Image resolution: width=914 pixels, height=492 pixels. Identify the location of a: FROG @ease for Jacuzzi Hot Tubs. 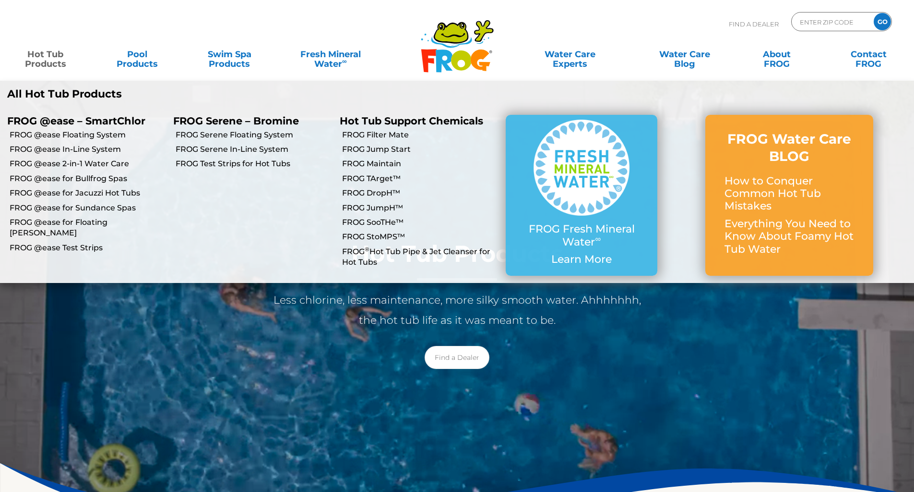
(88, 193).